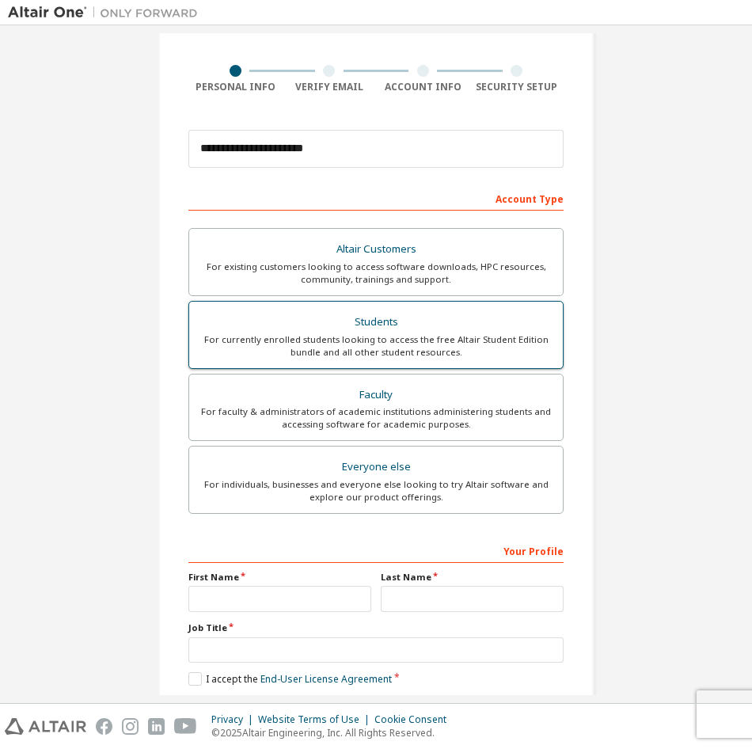  What do you see at coordinates (333, 732) in the screenshot?
I see `p: © 2025 Altair Engineering, Inc. All Rights Reserved.` at bounding box center [333, 732].